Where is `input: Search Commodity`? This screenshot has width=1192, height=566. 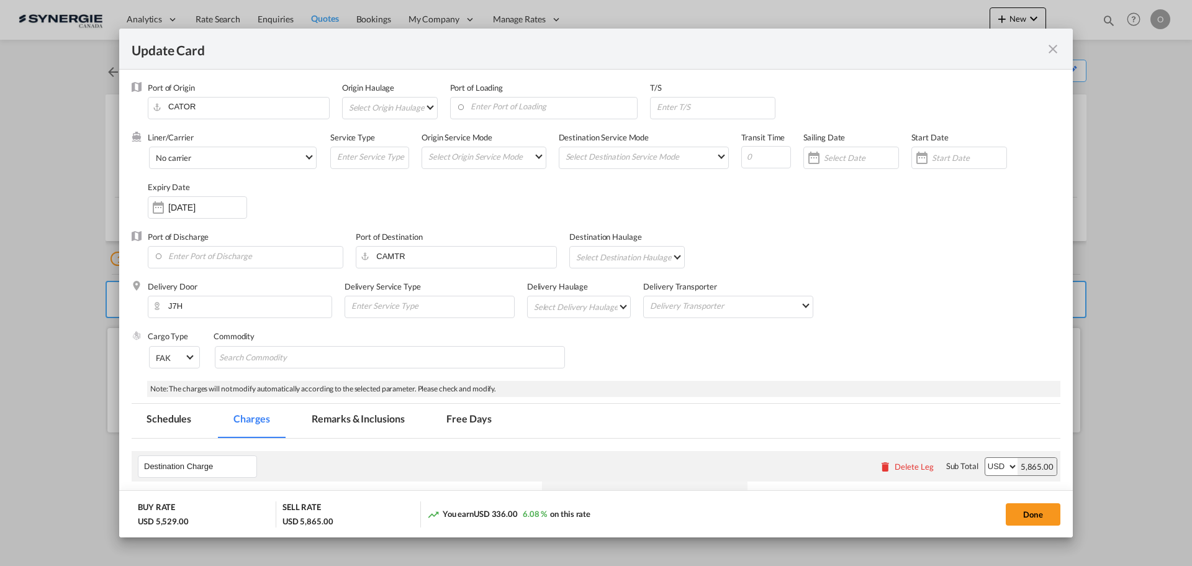 input: Search Commodity is located at coordinates (276, 358).